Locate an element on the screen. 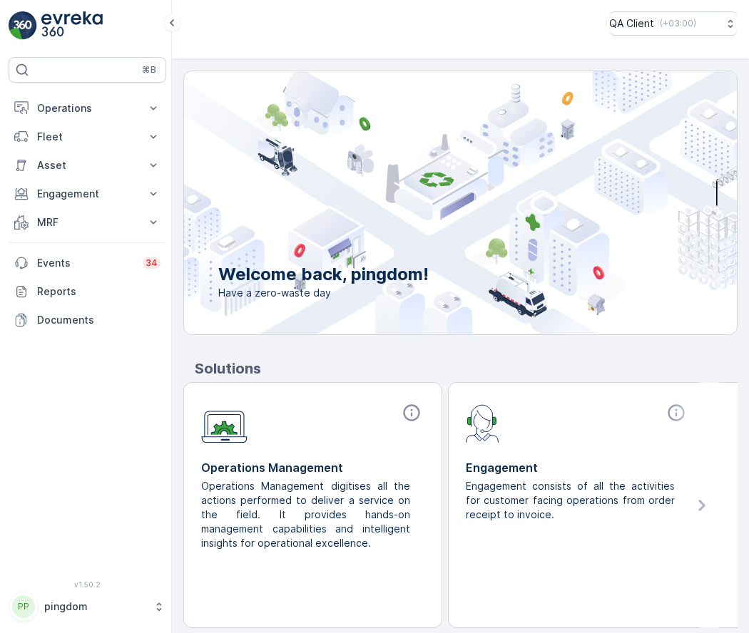 The width and height of the screenshot is (749, 633). p: pingdom is located at coordinates (95, 607).